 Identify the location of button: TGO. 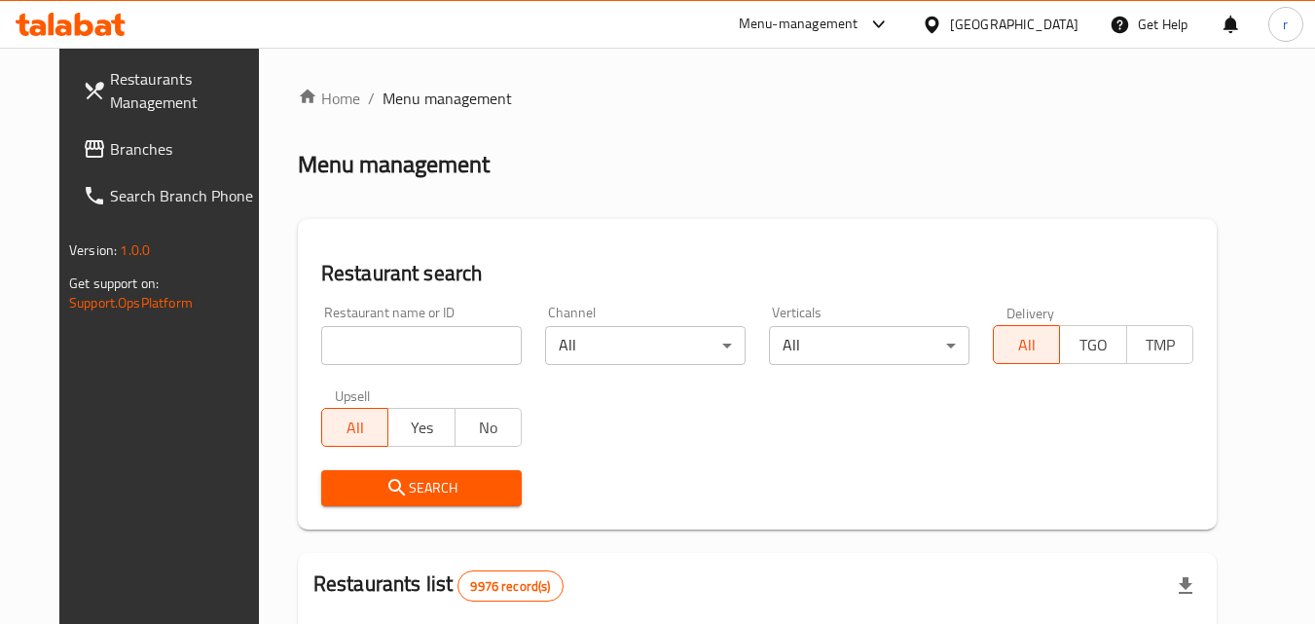
(1092, 345).